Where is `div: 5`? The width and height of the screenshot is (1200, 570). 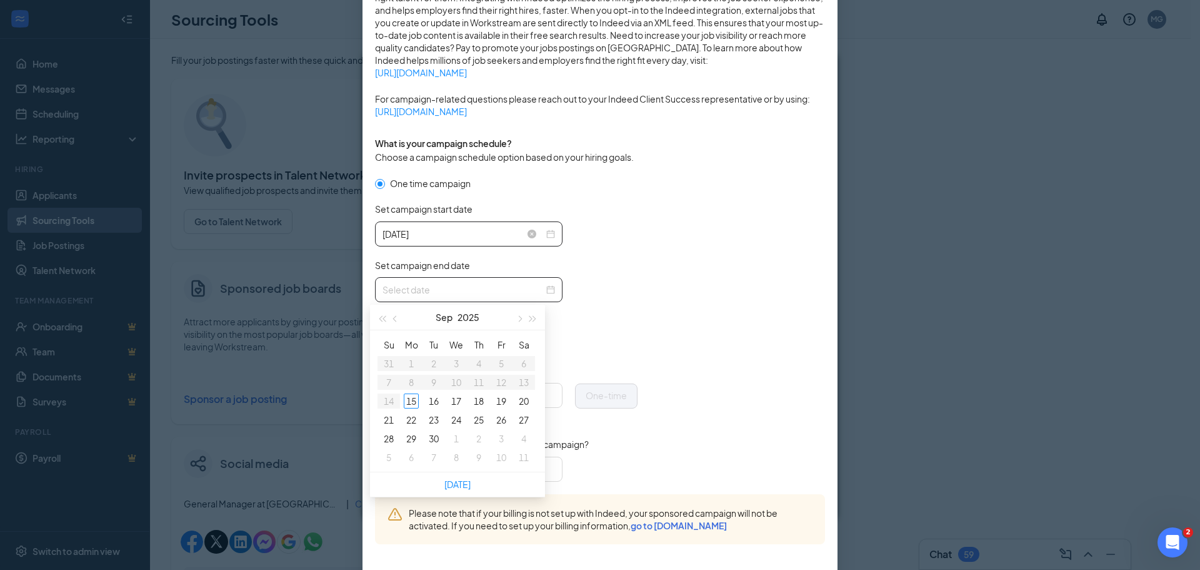
div: 5 is located at coordinates (389, 457).